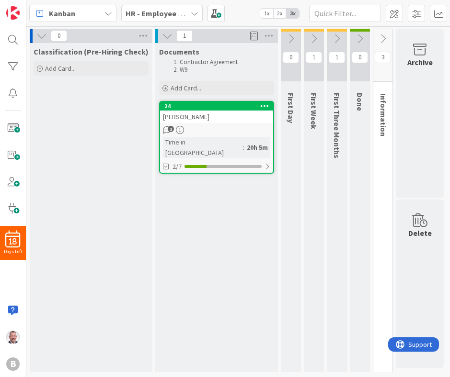 This screenshot has width=450, height=377. What do you see at coordinates (383, 57) in the screenshot?
I see `span: 3` at bounding box center [383, 57].